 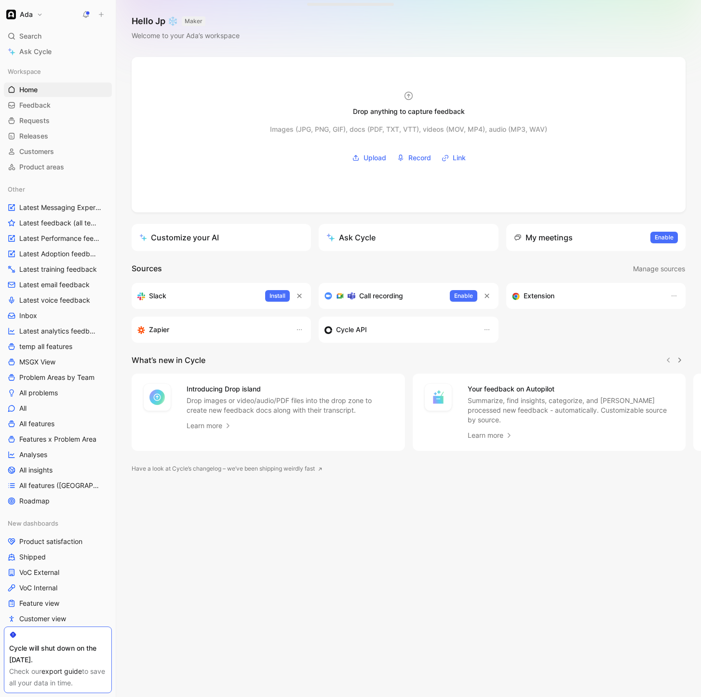 What do you see at coordinates (158, 296) in the screenshot?
I see `h3: Slack` at bounding box center [158, 296].